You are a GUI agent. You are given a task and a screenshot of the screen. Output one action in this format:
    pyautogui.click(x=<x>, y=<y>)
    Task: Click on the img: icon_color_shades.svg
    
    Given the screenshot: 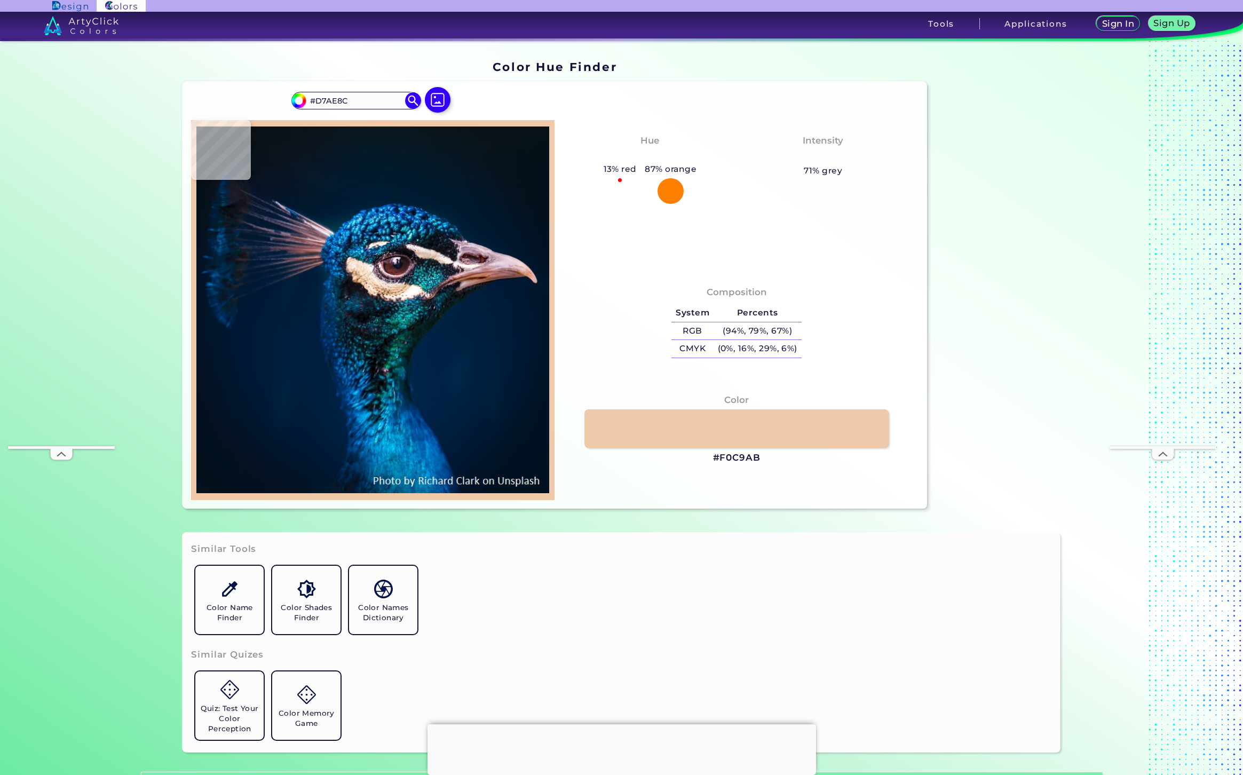 What is the action you would take?
    pyautogui.click(x=306, y=589)
    